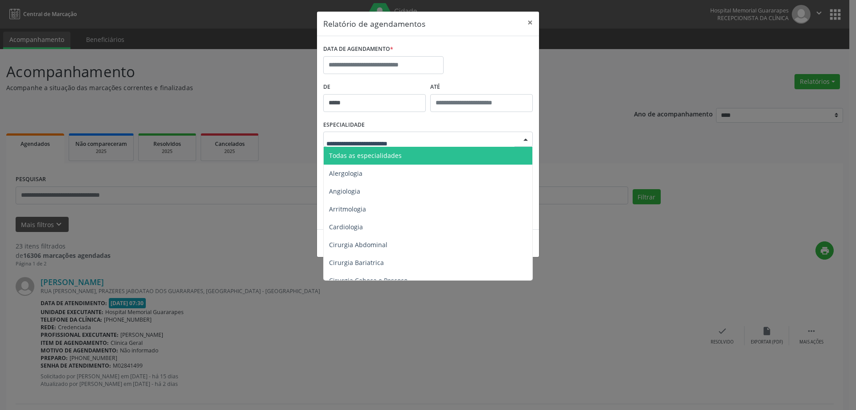 This screenshot has height=410, width=856. I want to click on span: Cirurgia Bariatrica, so click(356, 262).